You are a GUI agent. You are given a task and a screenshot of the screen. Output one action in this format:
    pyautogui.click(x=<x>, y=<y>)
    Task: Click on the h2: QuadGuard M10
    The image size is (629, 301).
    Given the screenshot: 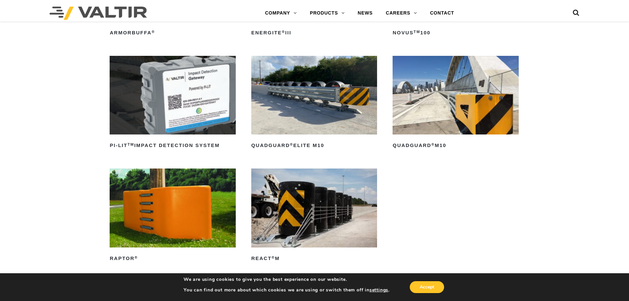 What is the action you would take?
    pyautogui.click(x=455, y=146)
    